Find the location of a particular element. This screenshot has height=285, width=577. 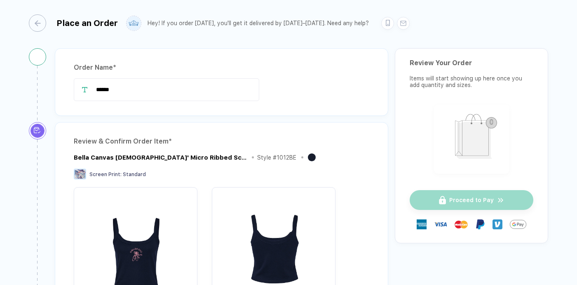

div: Place an Order is located at coordinates (87, 23).